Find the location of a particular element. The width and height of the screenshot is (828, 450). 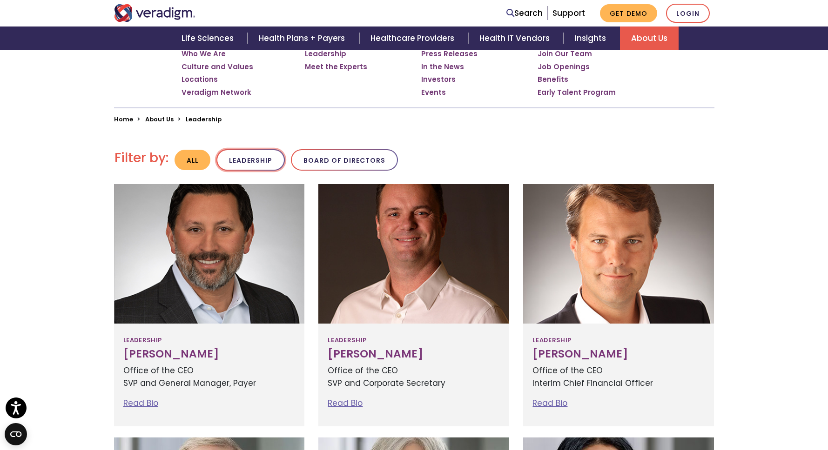

a: Healthcare Providers is located at coordinates (414, 38).